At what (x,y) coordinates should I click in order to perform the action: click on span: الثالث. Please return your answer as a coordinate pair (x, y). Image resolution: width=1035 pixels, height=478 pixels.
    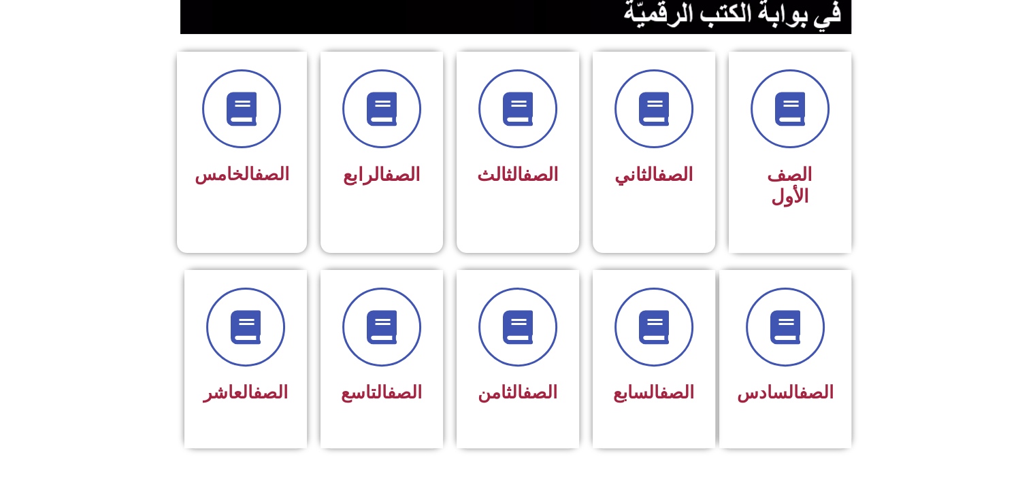
    Looking at the image, I should click on (518, 175).